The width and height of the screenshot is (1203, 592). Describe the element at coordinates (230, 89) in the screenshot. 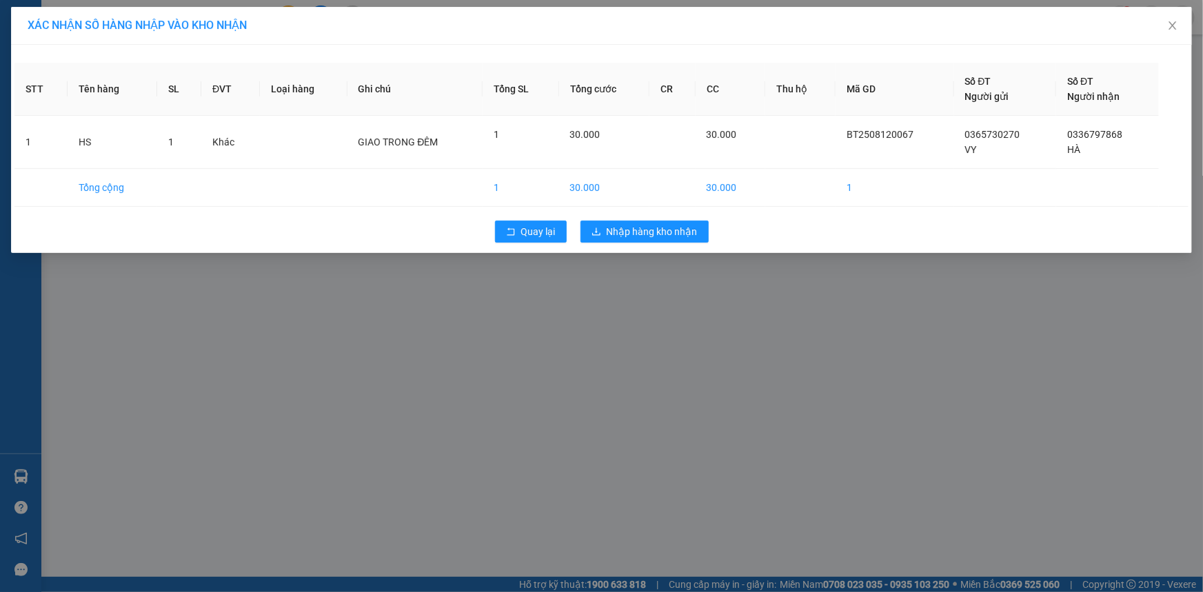

I see `th: ĐVT` at that location.